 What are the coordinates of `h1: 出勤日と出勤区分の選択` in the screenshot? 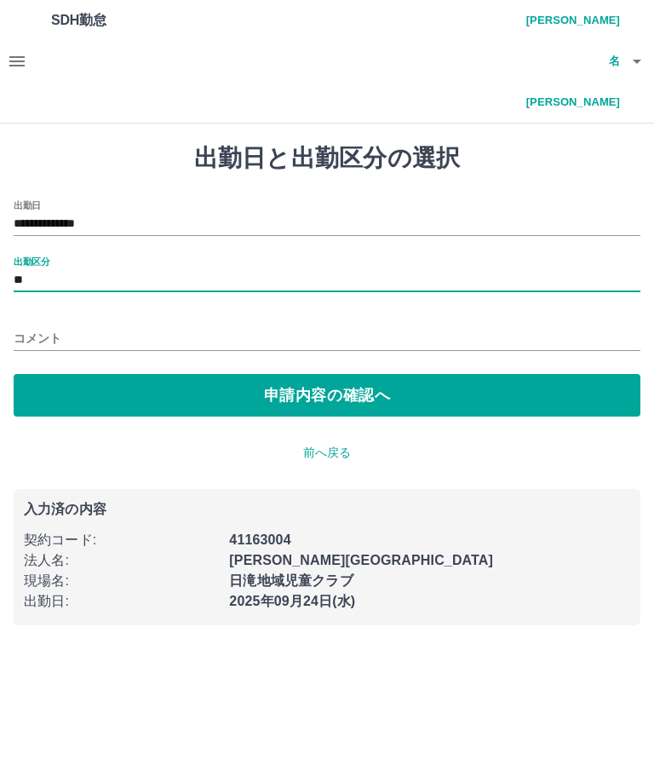 It's located at (327, 158).